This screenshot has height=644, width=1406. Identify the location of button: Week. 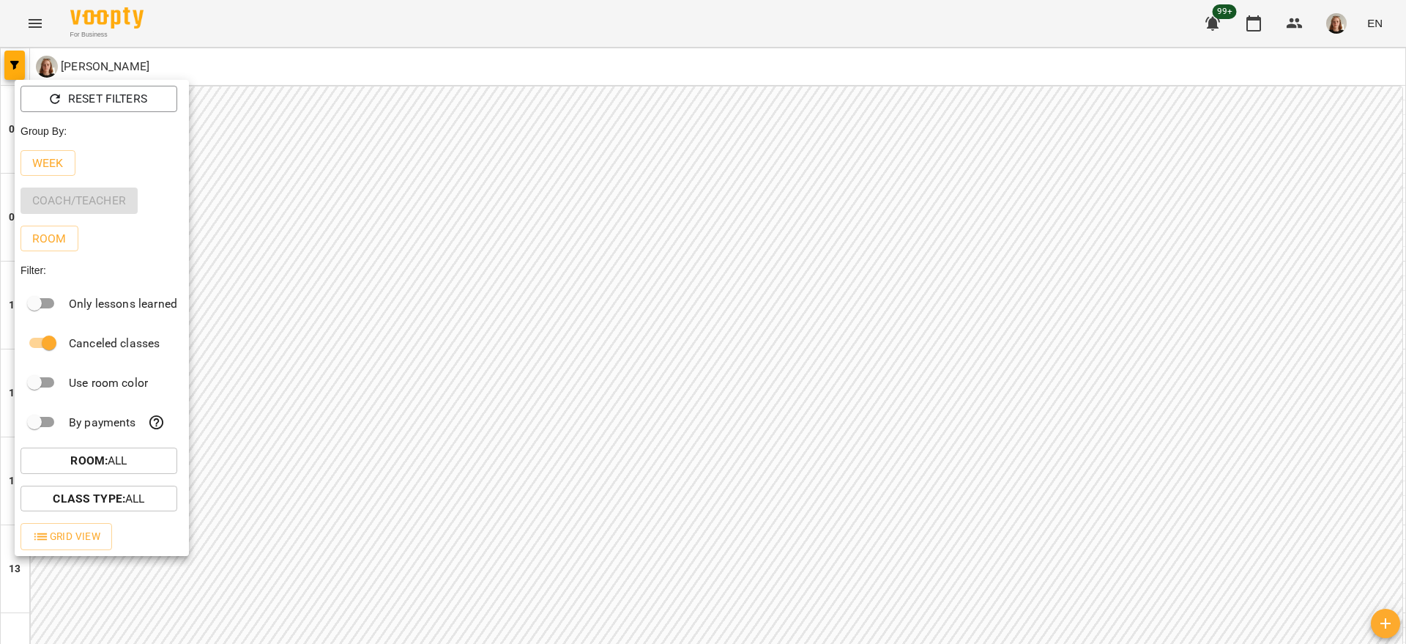
(48, 163).